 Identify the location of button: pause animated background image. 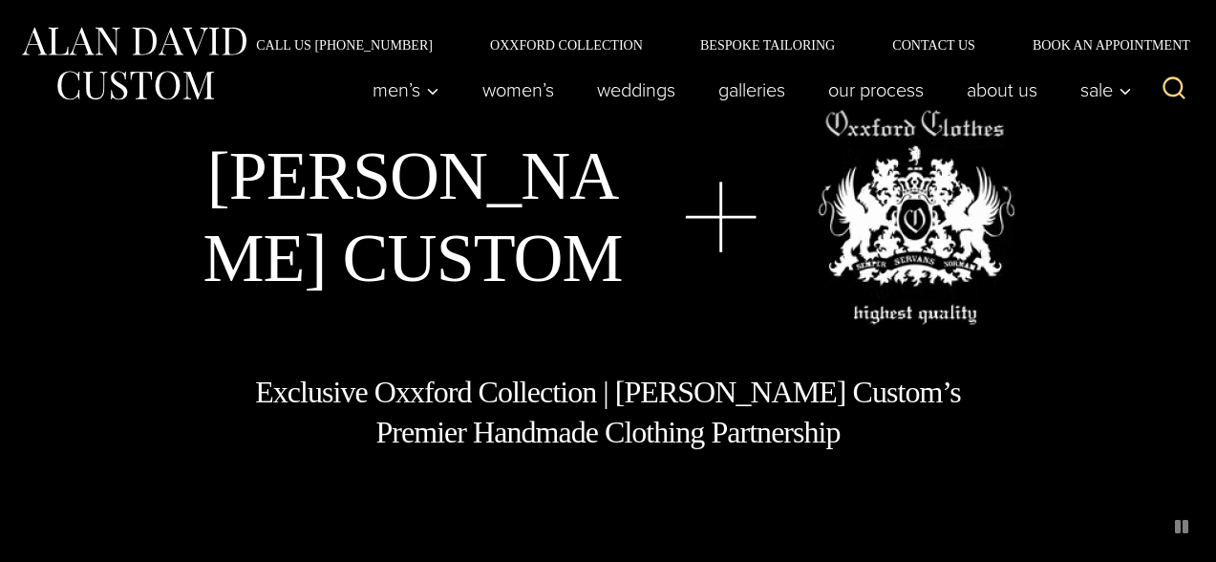
(1182, 526).